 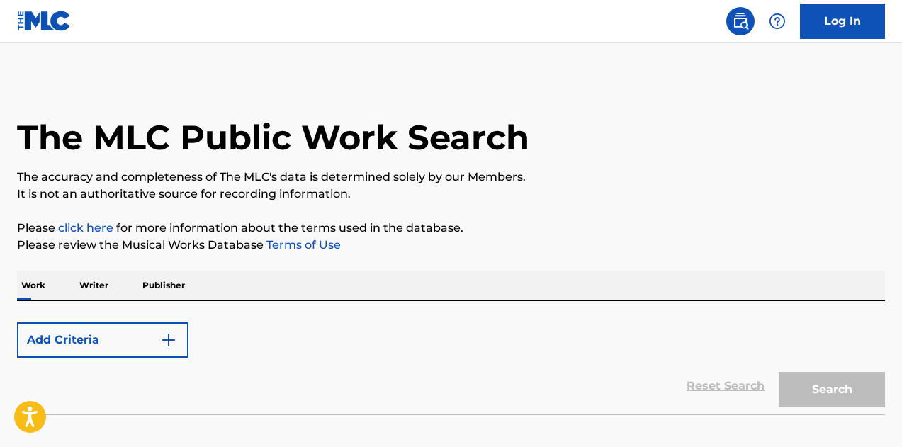 What do you see at coordinates (451, 365) in the screenshot?
I see `form: Search Form` at bounding box center [451, 365].